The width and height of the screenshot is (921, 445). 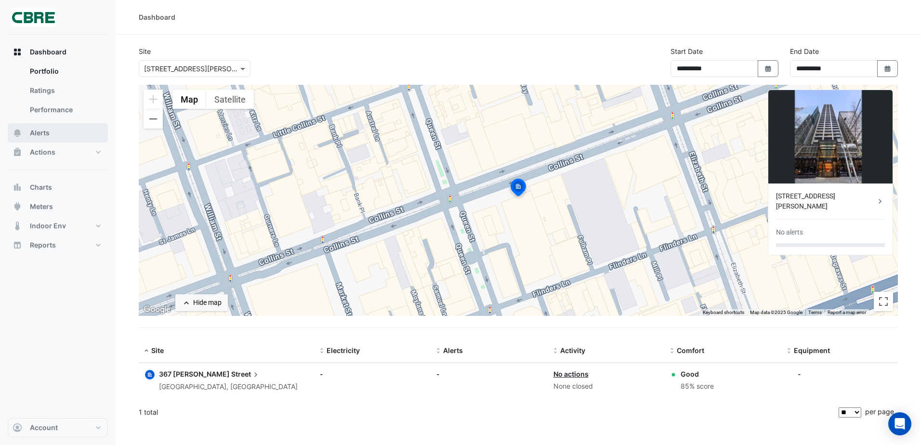 I want to click on button: Dashboard, so click(x=58, y=52).